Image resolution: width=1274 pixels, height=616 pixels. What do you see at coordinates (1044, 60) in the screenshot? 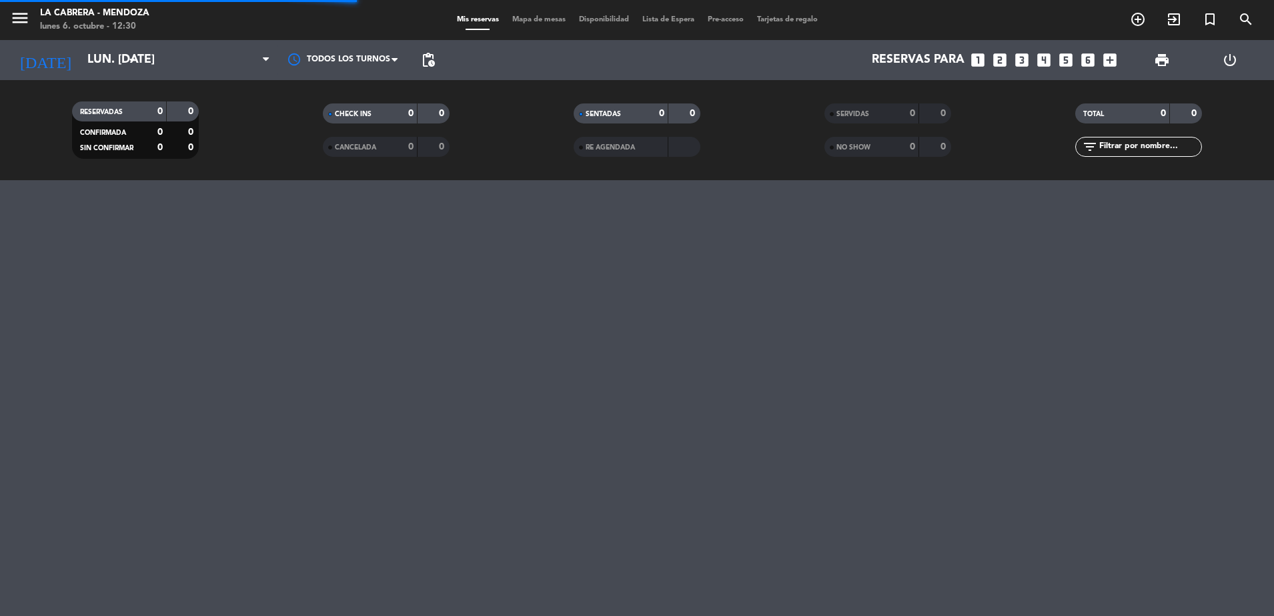
I see `i: looks_4` at bounding box center [1044, 60].